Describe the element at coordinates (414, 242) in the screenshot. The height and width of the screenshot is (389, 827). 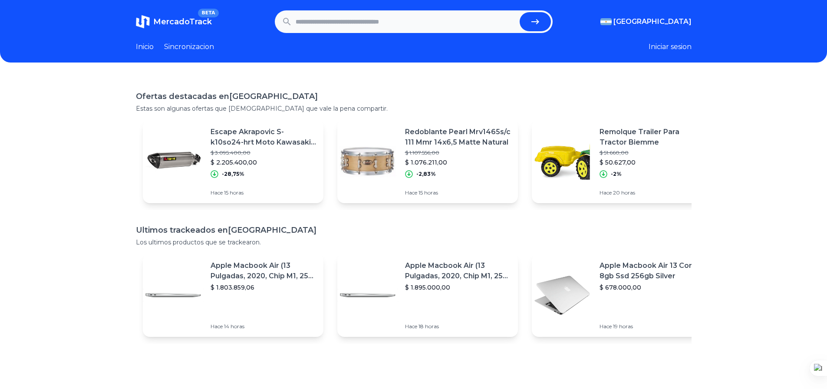
I see `p: Los ultimos productos que se trackearon.` at that location.